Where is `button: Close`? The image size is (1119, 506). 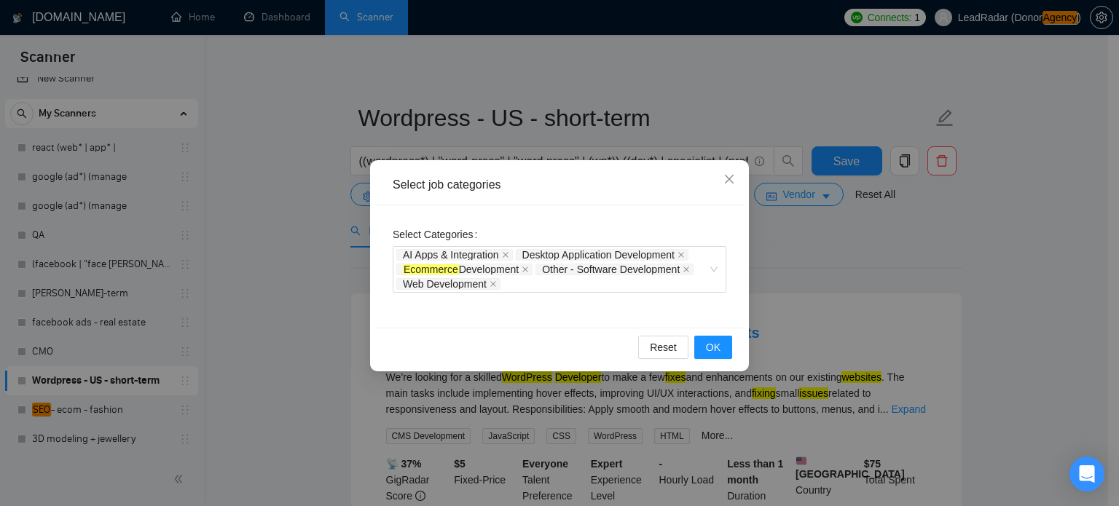 button: Close is located at coordinates (729, 180).